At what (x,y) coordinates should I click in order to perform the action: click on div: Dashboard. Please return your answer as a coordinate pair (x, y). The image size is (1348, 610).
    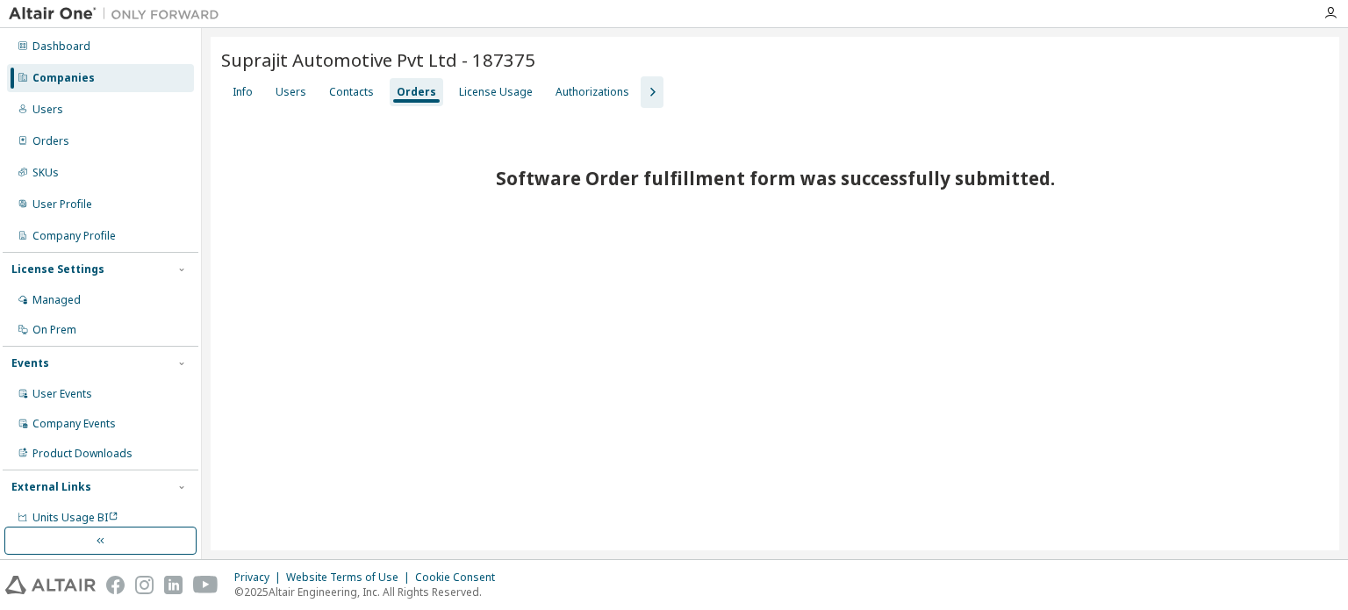
    Looking at the image, I should click on (61, 47).